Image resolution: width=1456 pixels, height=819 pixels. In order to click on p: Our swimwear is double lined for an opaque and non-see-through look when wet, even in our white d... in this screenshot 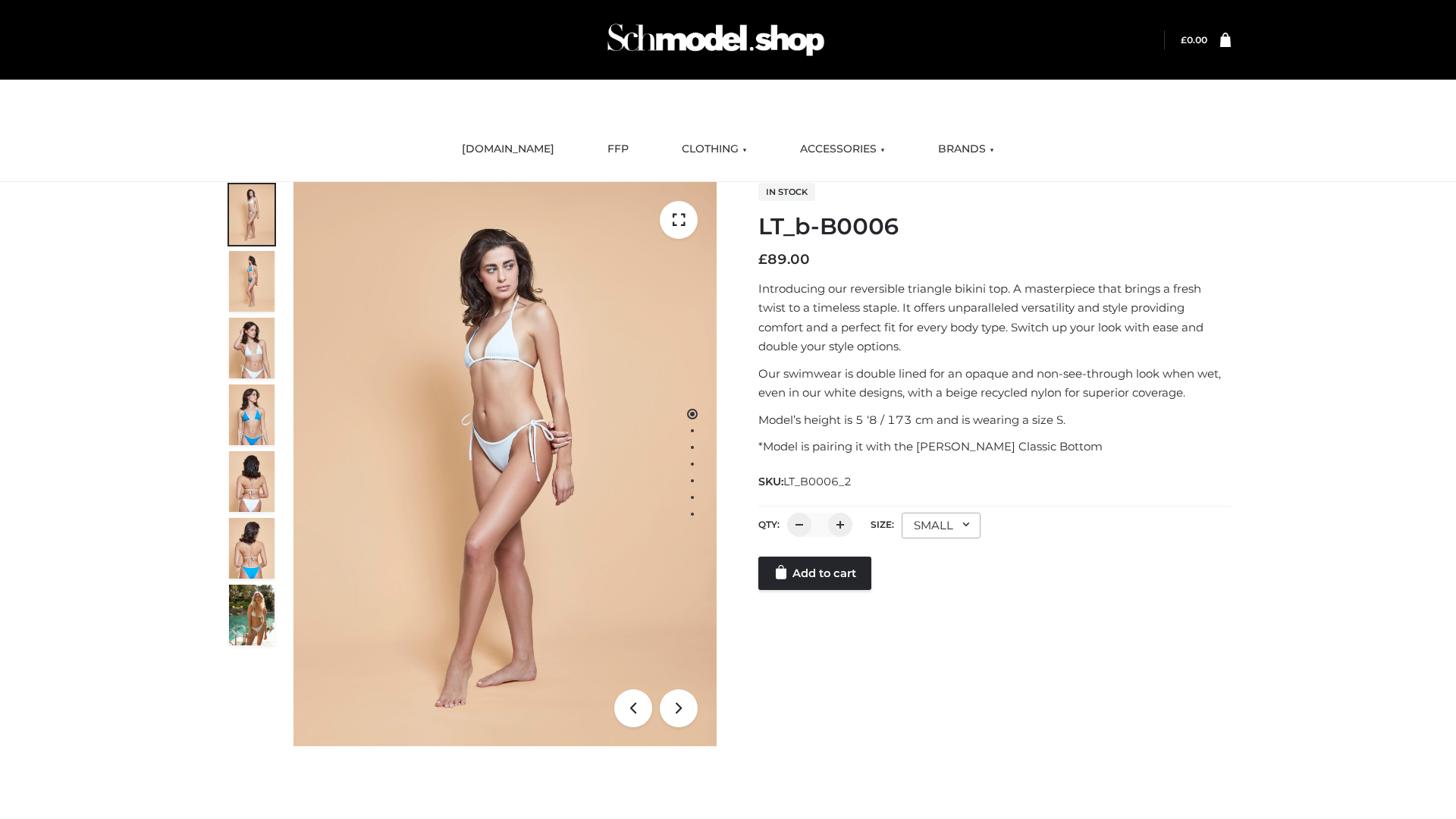, I will do `click(995, 383)`.